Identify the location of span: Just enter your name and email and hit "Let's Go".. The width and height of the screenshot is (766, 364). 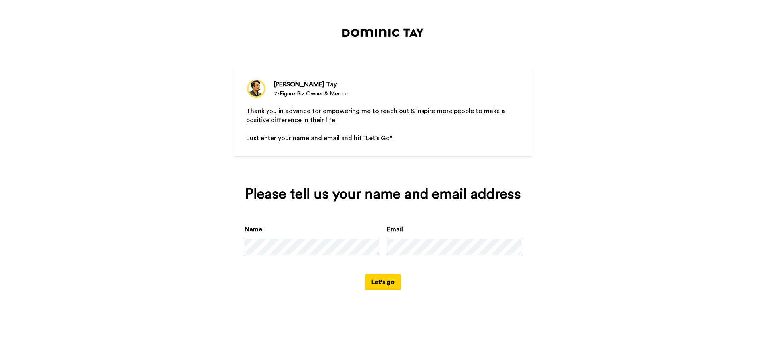
(320, 138).